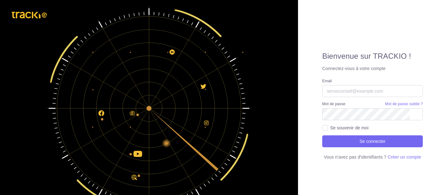 The height and width of the screenshot is (195, 447). I want to click on label: Se souvenir de moi, so click(349, 128).